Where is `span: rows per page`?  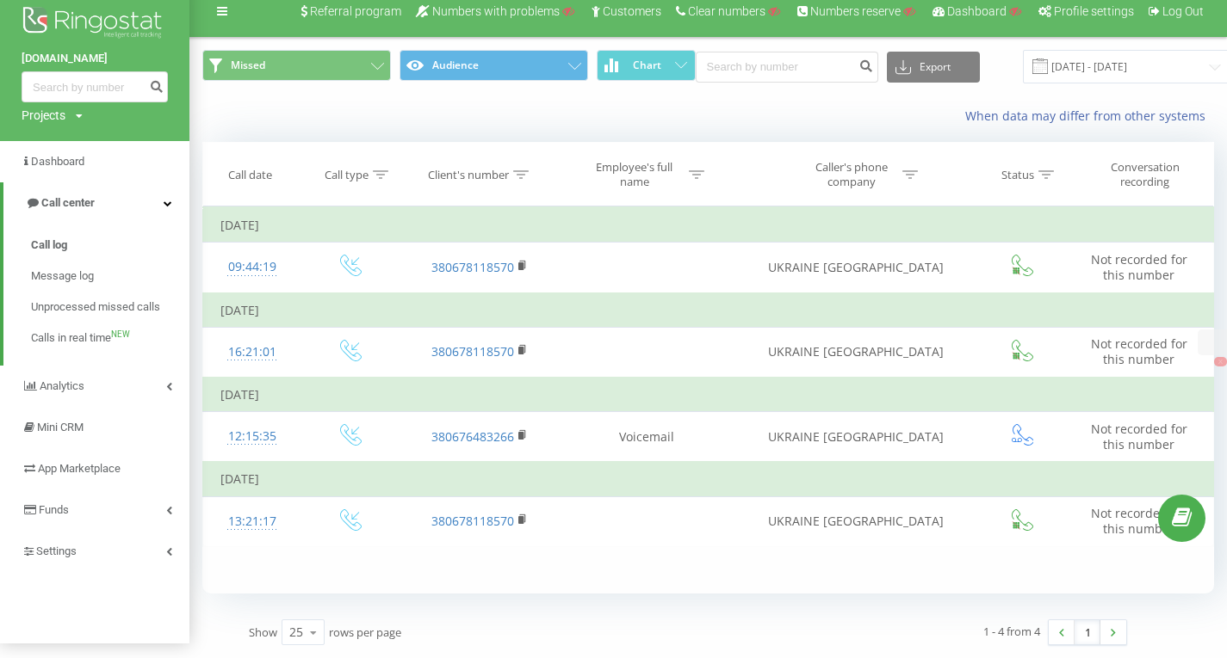 span: rows per page is located at coordinates (365, 633).